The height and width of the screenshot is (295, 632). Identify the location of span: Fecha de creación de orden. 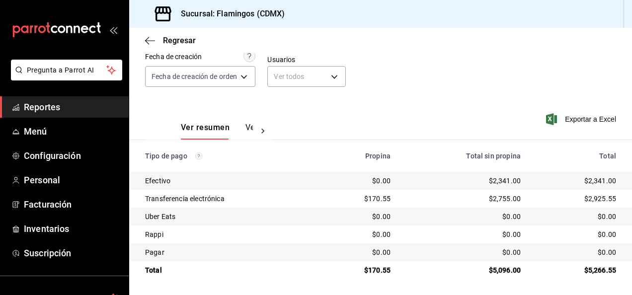
(194, 77).